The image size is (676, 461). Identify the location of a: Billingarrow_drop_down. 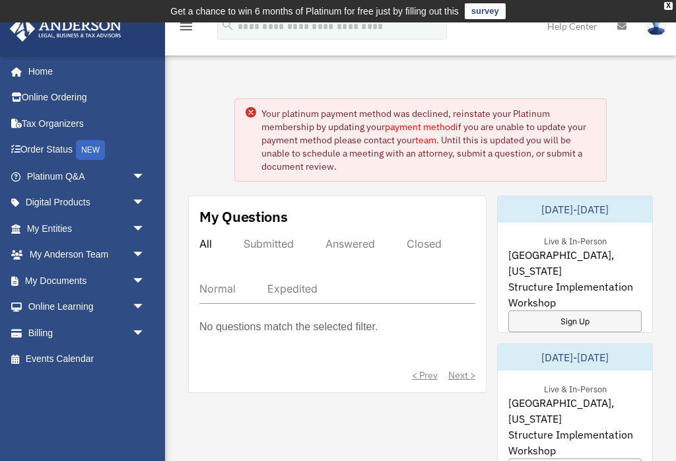
(87, 333).